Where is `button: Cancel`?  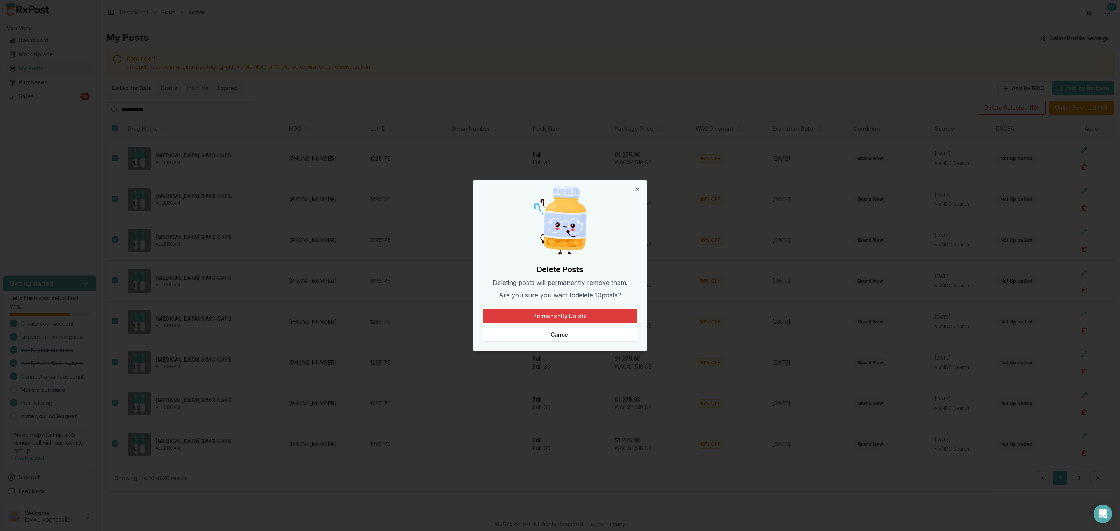
button: Cancel is located at coordinates (560, 335).